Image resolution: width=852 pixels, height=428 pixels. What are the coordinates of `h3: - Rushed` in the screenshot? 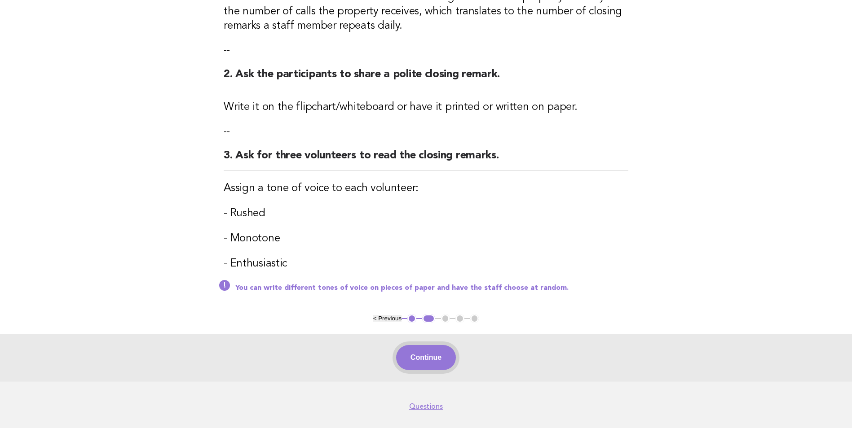 It's located at (426, 214).